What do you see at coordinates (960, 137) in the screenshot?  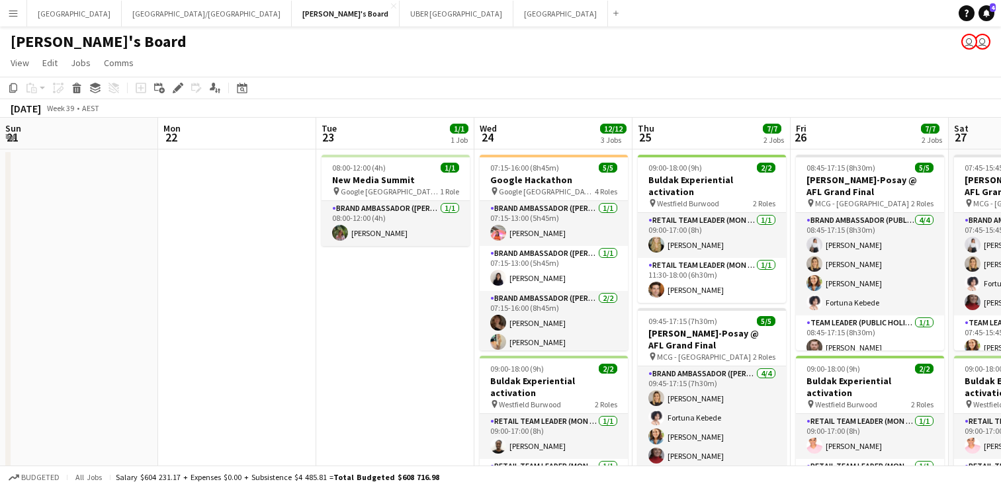 I see `span: 27` at bounding box center [960, 137].